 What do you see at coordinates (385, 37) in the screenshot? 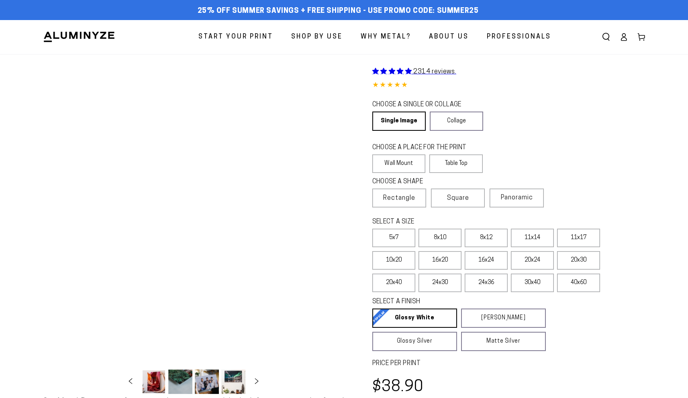
I see `span: Why Metal?` at bounding box center [385, 37].